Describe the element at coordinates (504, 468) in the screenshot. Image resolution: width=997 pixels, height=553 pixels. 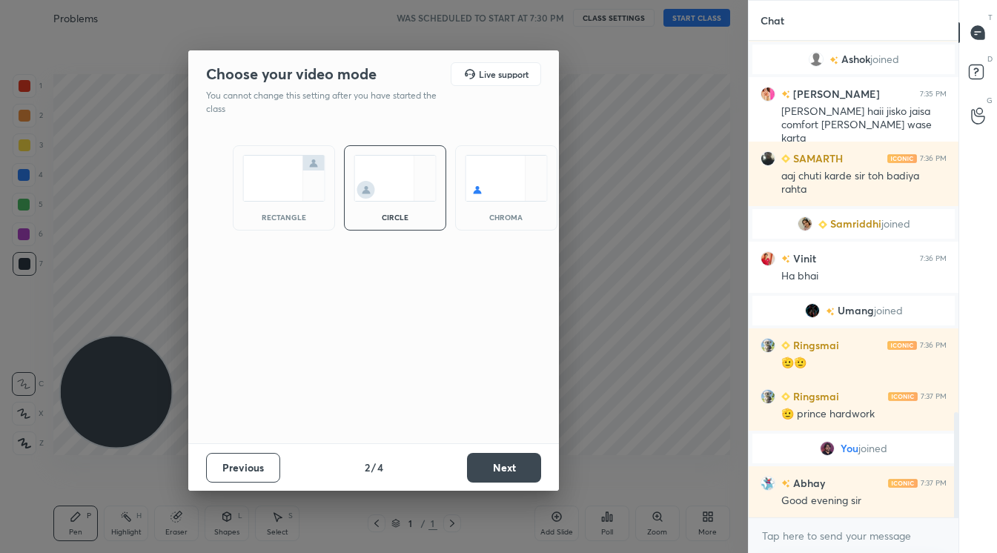
I see `button: Next` at that location.